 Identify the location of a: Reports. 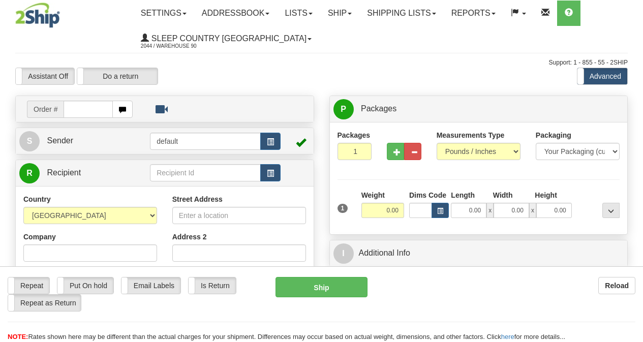
(473, 13).